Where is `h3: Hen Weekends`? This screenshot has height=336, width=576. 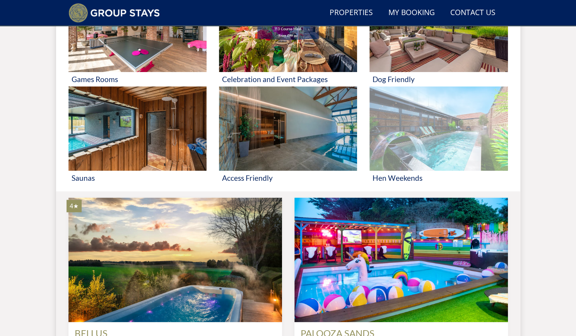
h3: Hen Weekends is located at coordinates (438, 178).